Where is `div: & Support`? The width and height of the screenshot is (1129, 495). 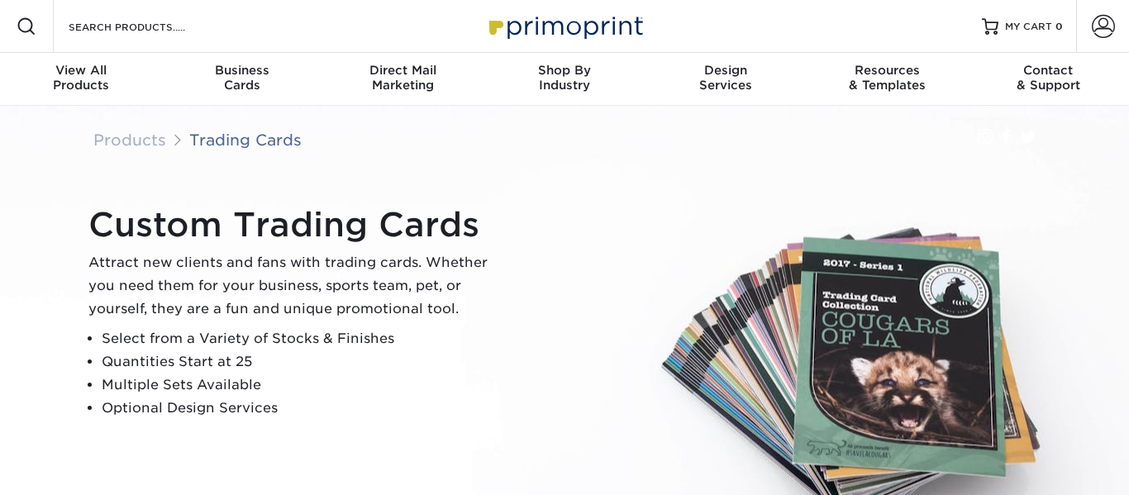
div: & Support is located at coordinates (1048, 78).